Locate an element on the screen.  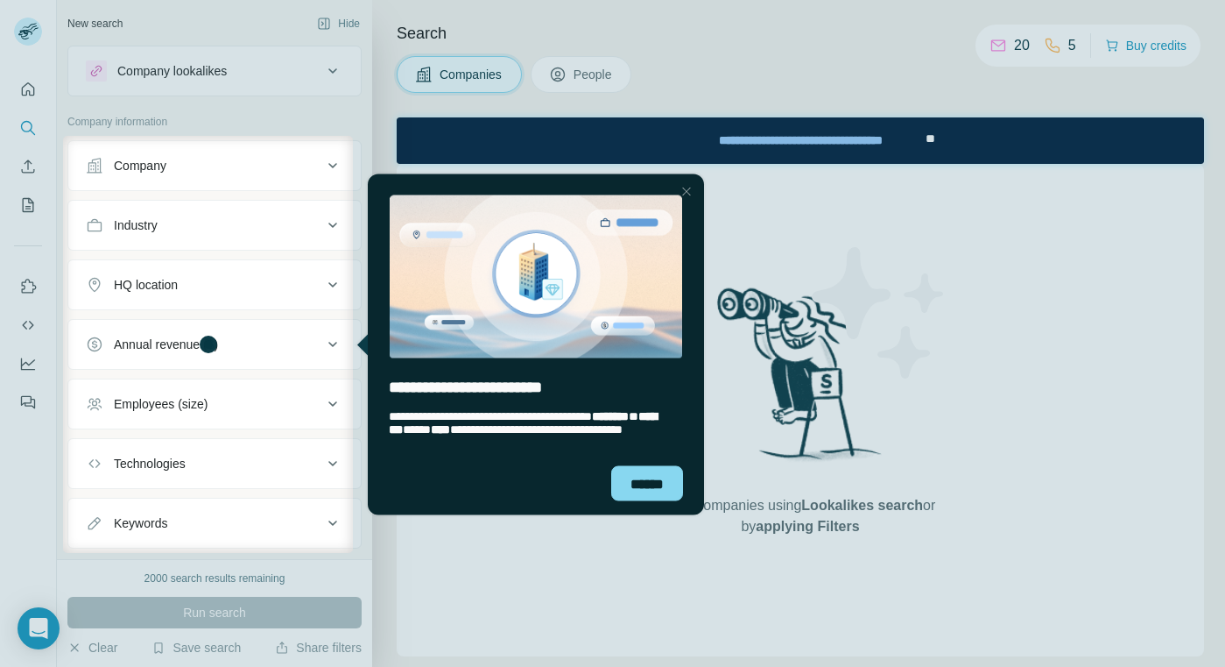
div: entering tooltip is located at coordinates (183, 173).